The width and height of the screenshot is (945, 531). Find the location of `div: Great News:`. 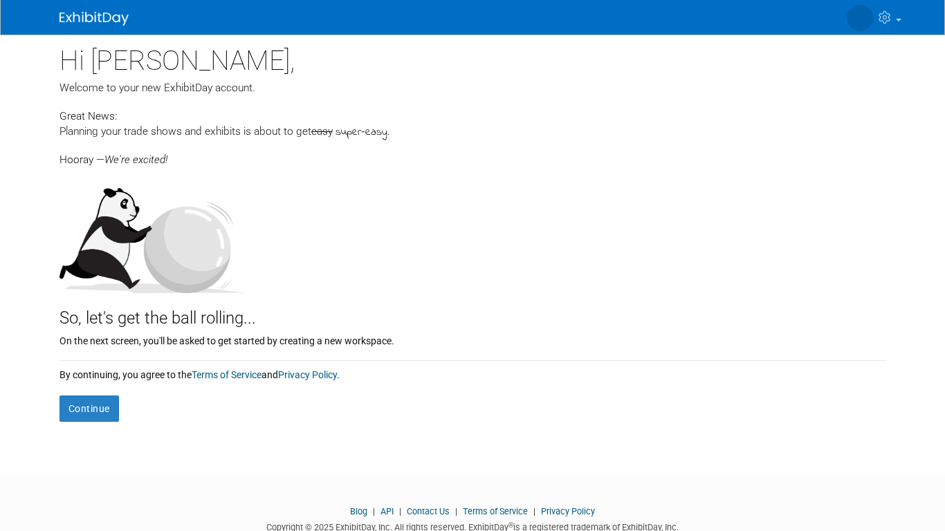

div: Great News: is located at coordinates (473, 116).